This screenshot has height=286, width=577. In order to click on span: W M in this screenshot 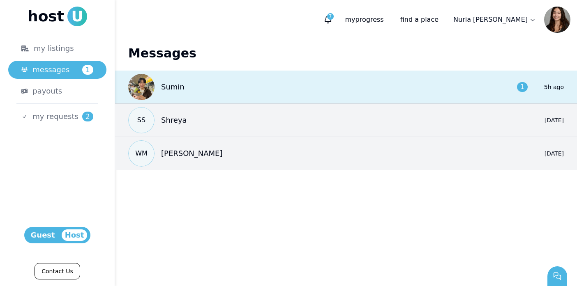, I will do `click(141, 154)`.